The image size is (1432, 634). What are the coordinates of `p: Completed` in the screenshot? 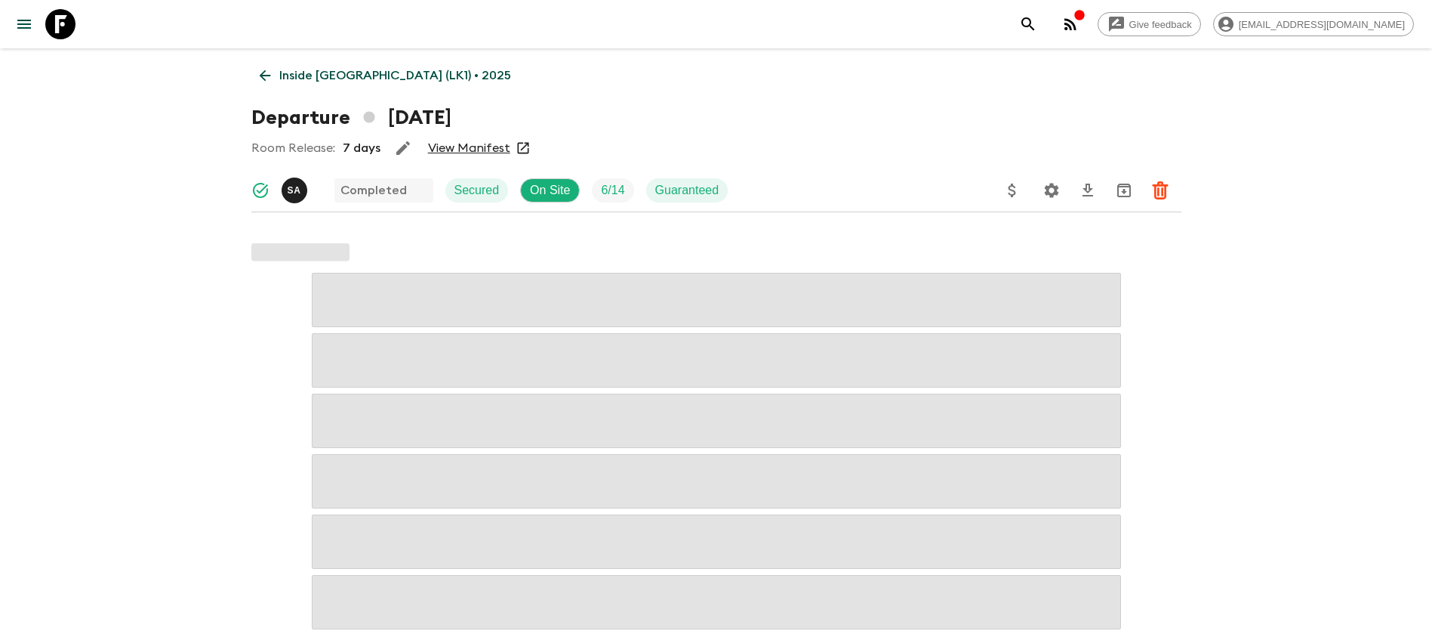 It's located at (374, 190).